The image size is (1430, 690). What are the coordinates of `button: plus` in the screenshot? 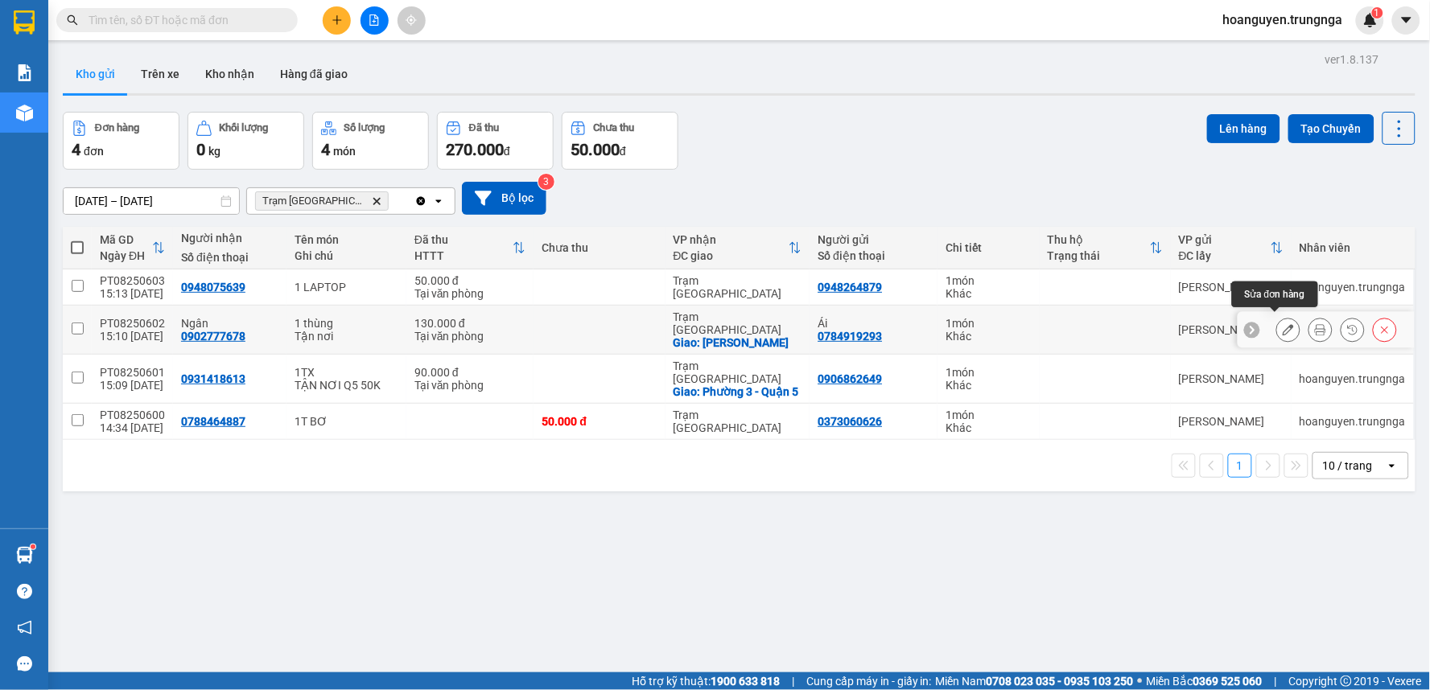 It's located at (336, 20).